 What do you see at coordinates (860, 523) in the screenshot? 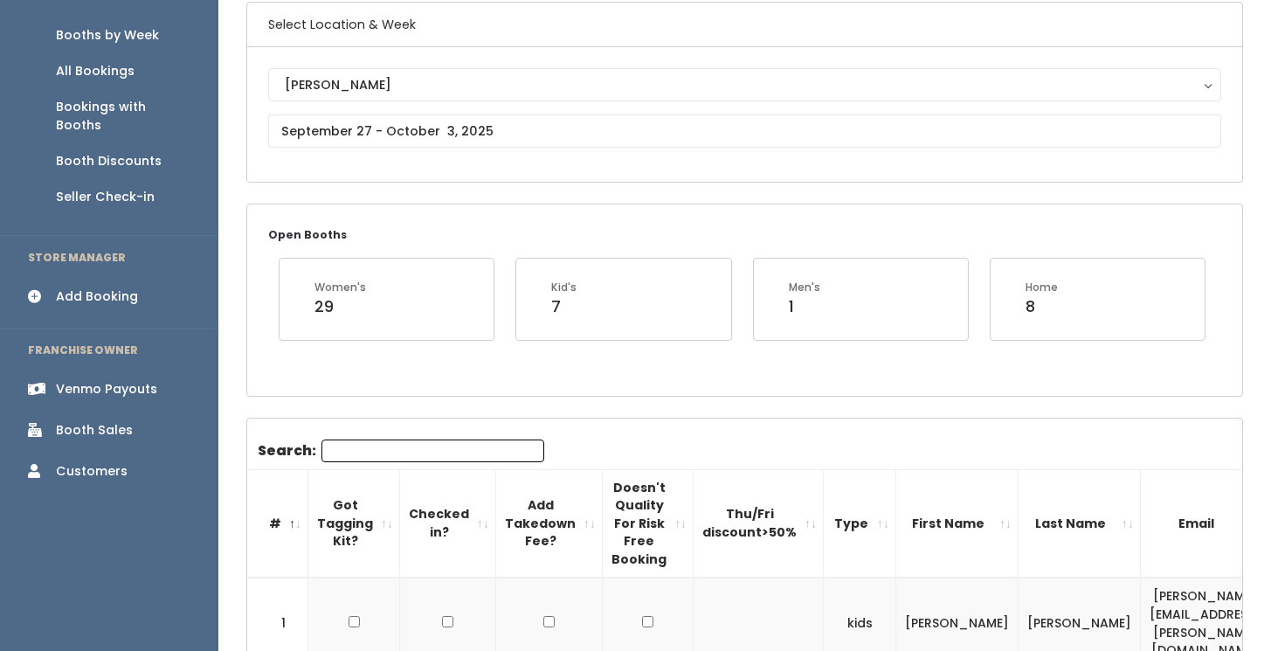
I see `th: Type: activate to sort column ascending` at bounding box center [860, 523].